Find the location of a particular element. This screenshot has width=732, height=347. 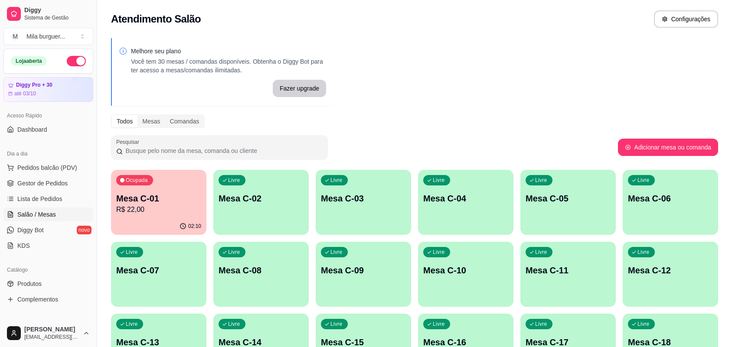

p: Ocupada is located at coordinates (137, 180).